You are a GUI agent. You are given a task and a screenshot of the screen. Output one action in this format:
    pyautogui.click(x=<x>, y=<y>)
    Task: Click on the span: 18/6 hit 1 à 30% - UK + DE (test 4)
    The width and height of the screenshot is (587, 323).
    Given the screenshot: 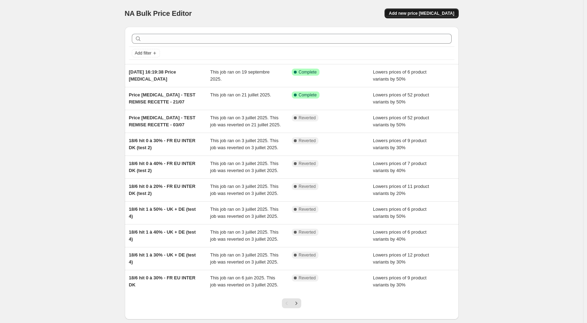 What is the action you would take?
    pyautogui.click(x=162, y=258)
    